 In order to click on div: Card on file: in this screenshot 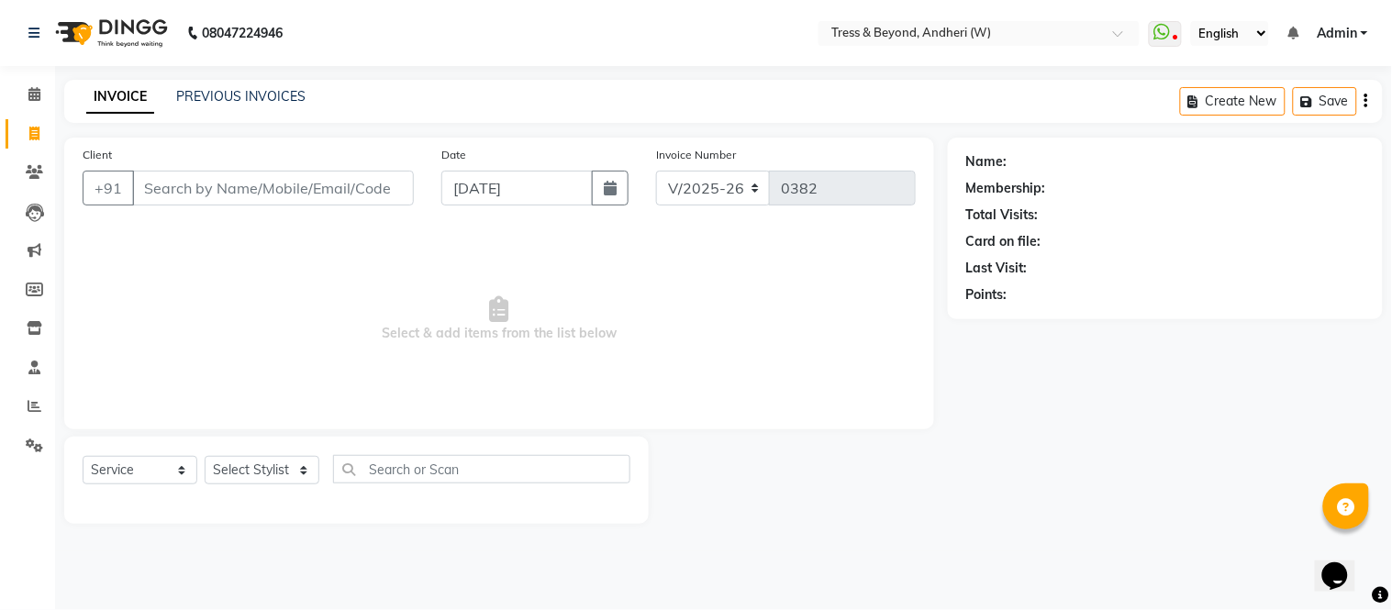, I will do `click(1004, 241)`.